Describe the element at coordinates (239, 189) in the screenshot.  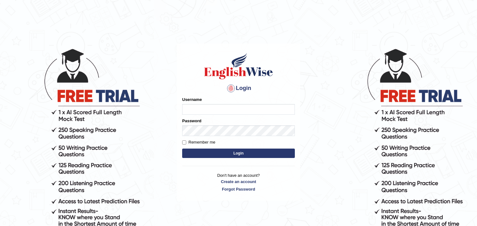
I see `a: Forgot Password` at that location.